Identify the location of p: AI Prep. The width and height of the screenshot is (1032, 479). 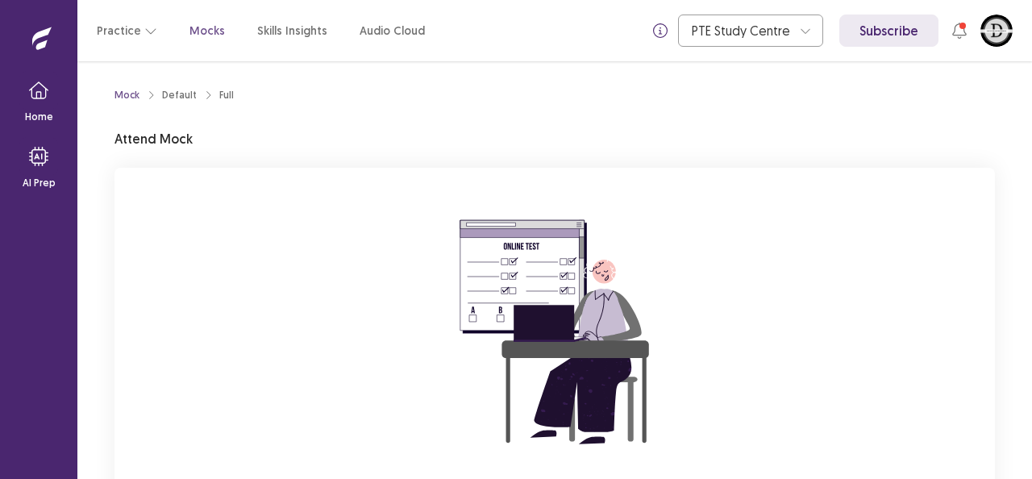
(39, 183).